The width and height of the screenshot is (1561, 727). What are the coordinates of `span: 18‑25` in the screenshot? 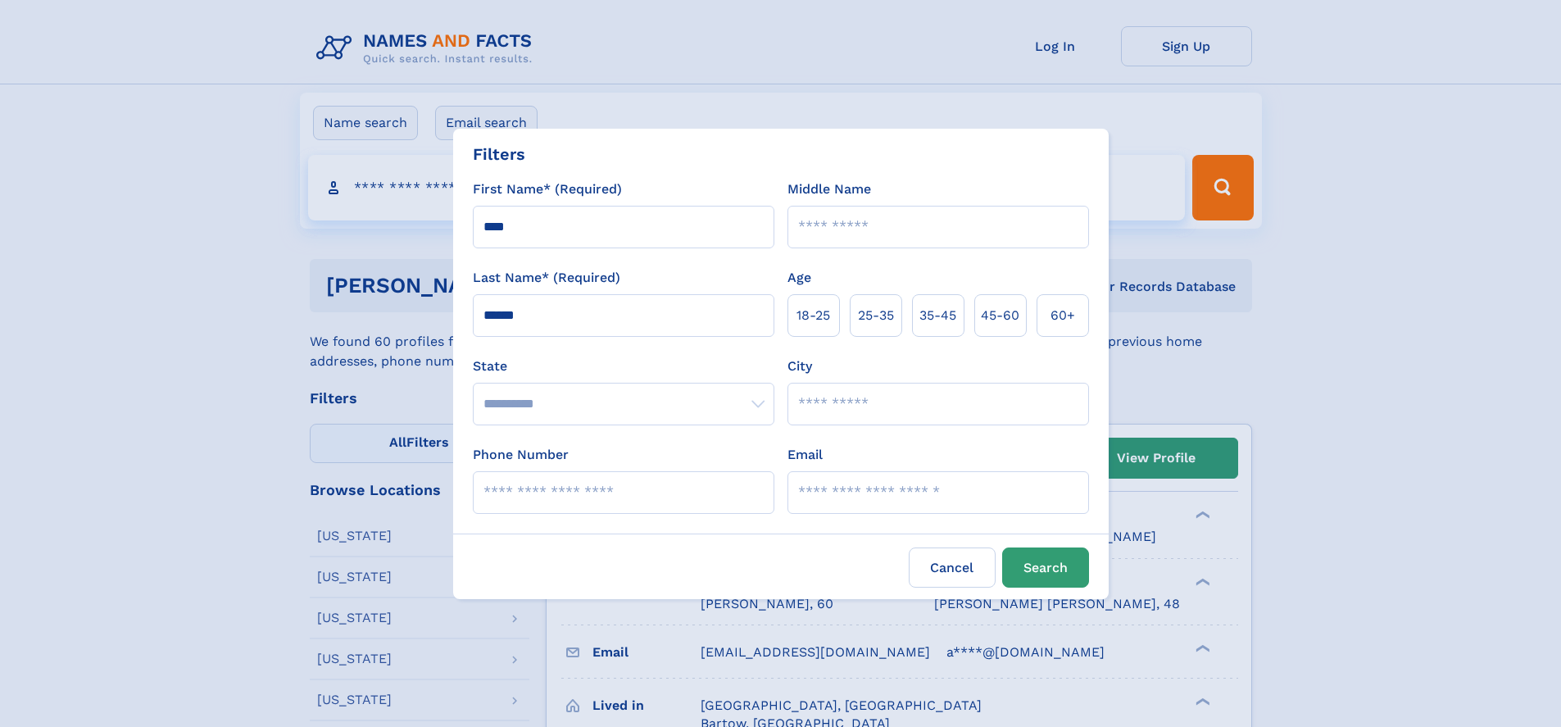 It's located at (813, 315).